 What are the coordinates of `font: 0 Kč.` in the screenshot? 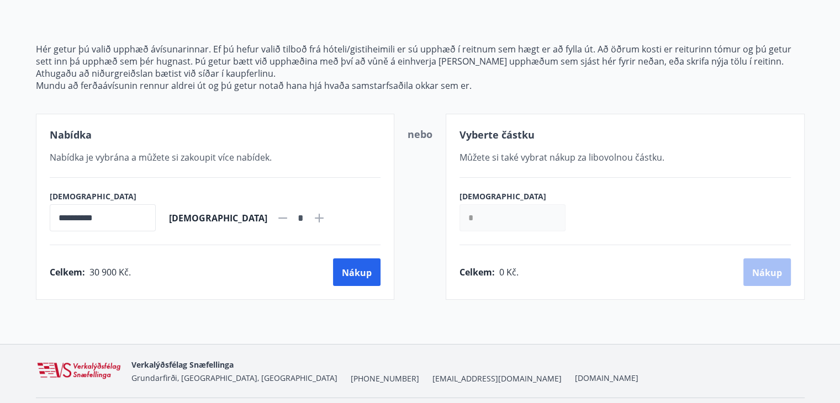 It's located at (508, 272).